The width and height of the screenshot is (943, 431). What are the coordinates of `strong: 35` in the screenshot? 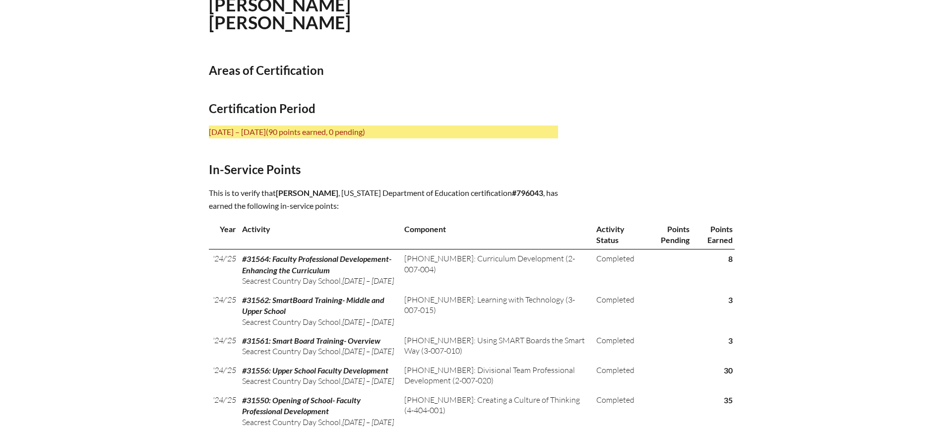 It's located at (728, 400).